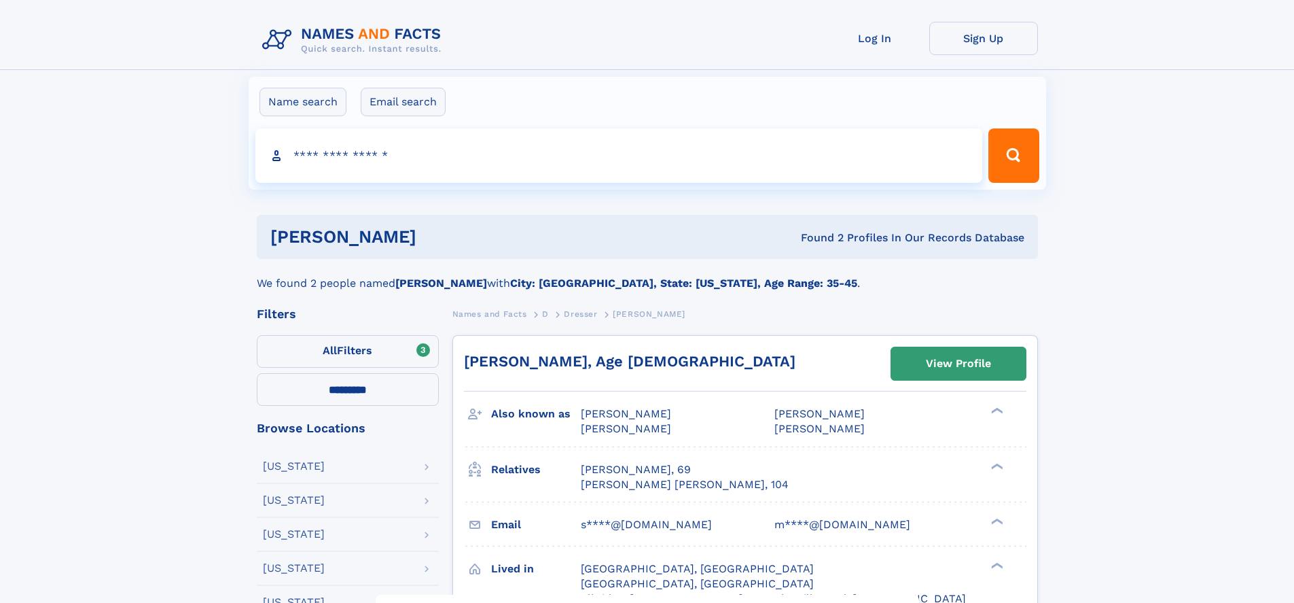  I want to click on span: Dresser, so click(580, 314).